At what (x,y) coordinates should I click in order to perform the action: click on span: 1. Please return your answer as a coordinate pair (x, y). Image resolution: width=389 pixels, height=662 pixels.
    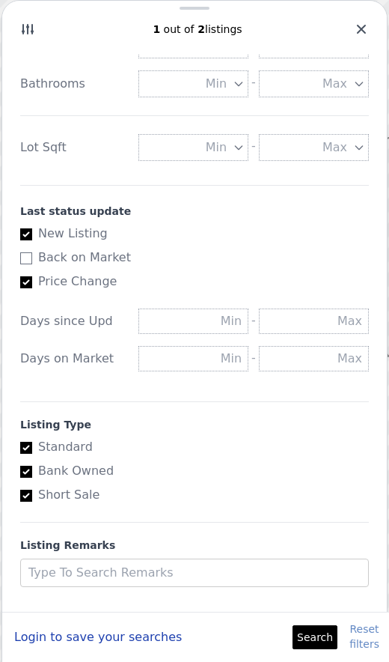
    Looking at the image, I should click on (157, 29).